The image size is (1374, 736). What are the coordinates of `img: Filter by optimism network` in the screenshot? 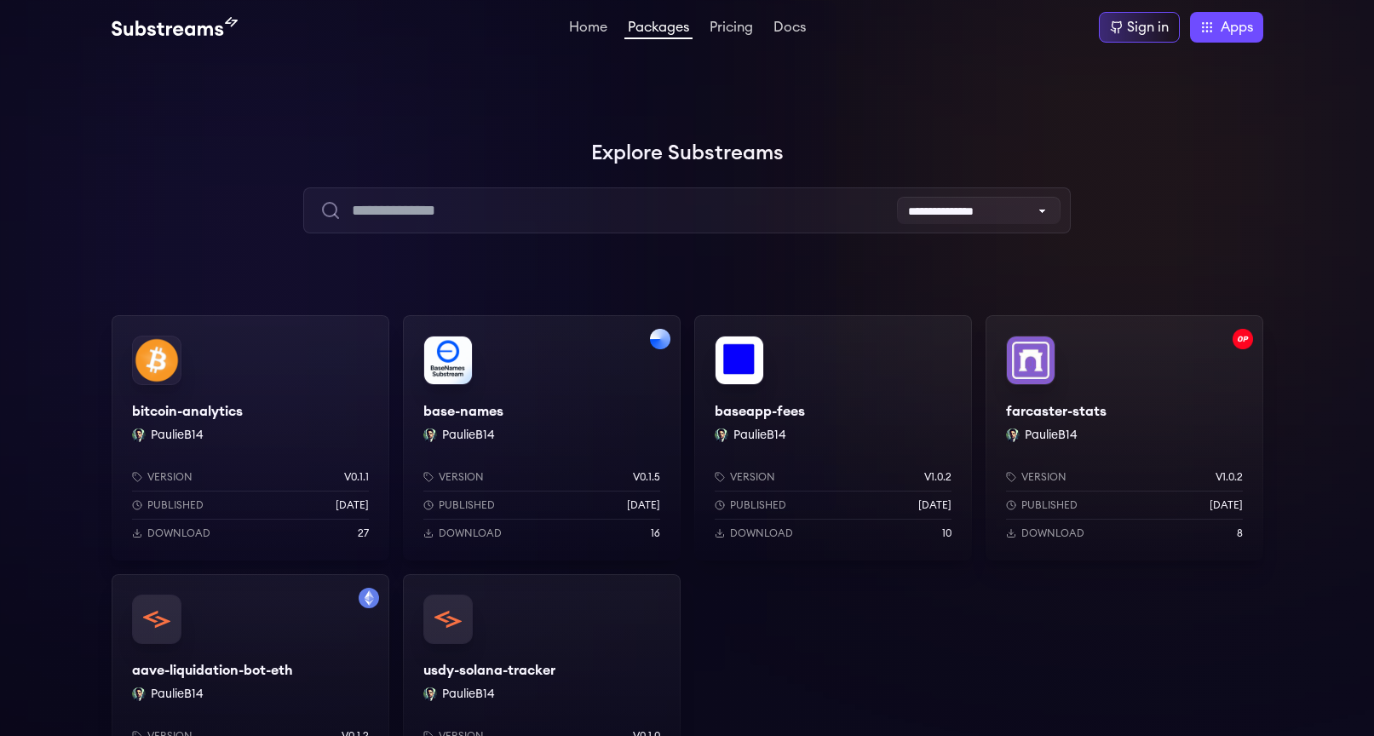 It's located at (1242, 339).